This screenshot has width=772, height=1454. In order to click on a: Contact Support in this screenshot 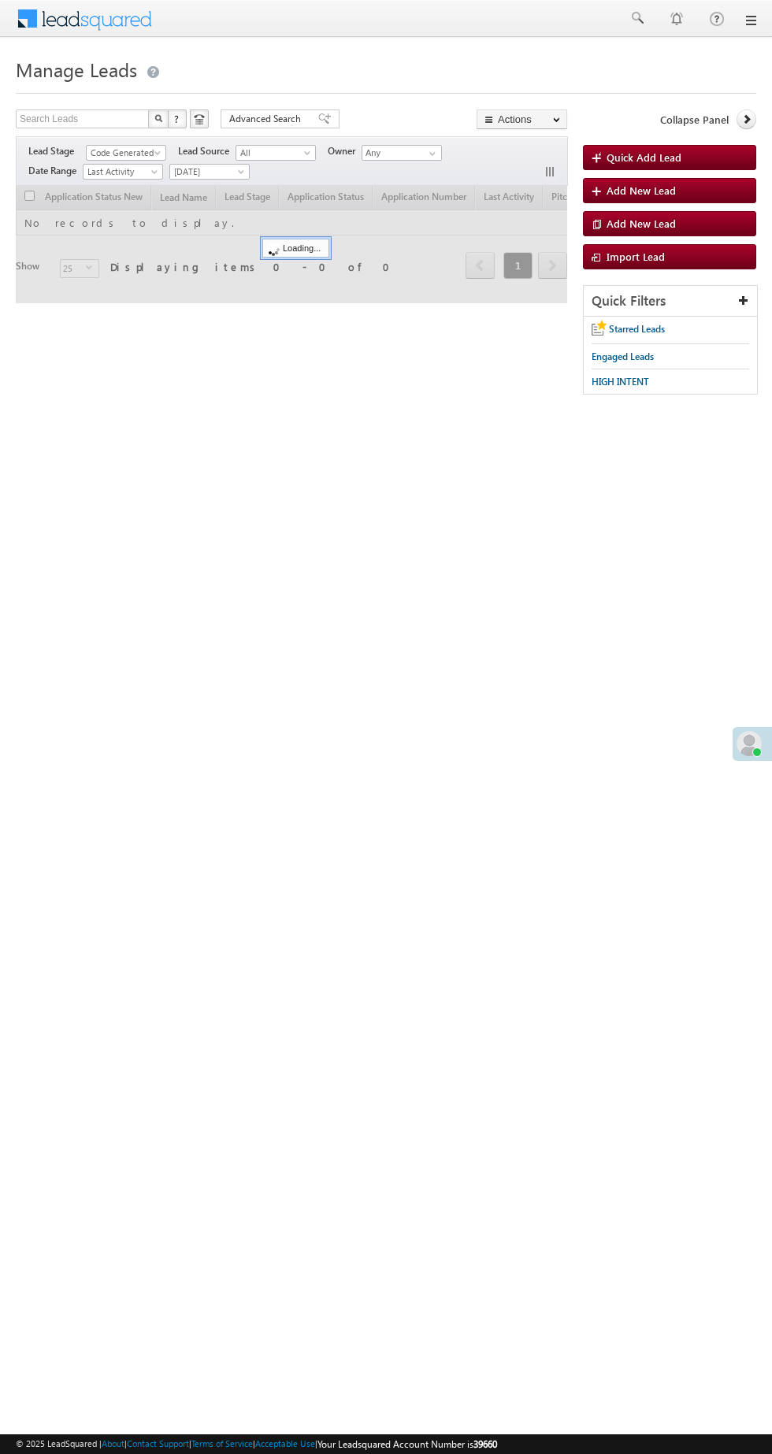, I will do `click(157, 1443)`.